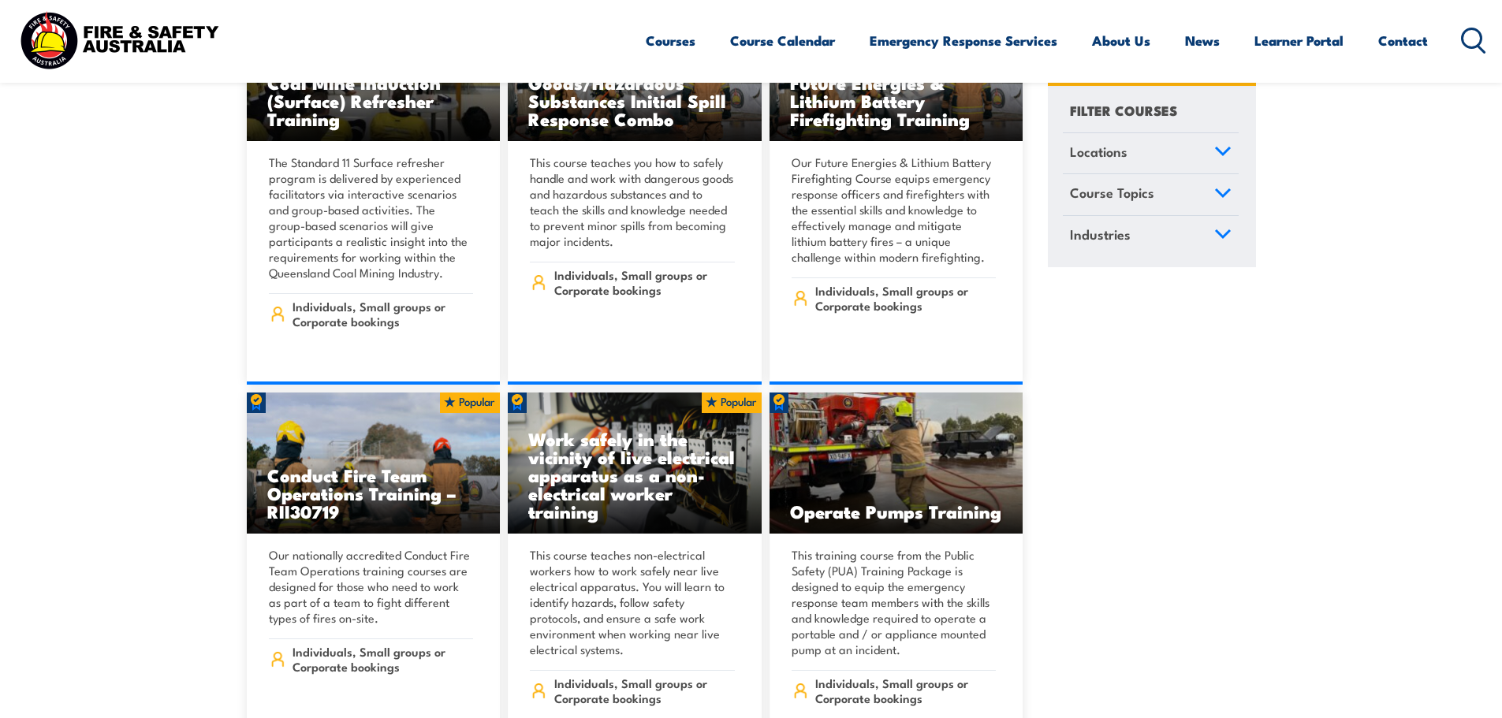  I want to click on p: This training course from the Public Safety (PUA) Training Package is designed to equip the emerg..., so click(894, 602).